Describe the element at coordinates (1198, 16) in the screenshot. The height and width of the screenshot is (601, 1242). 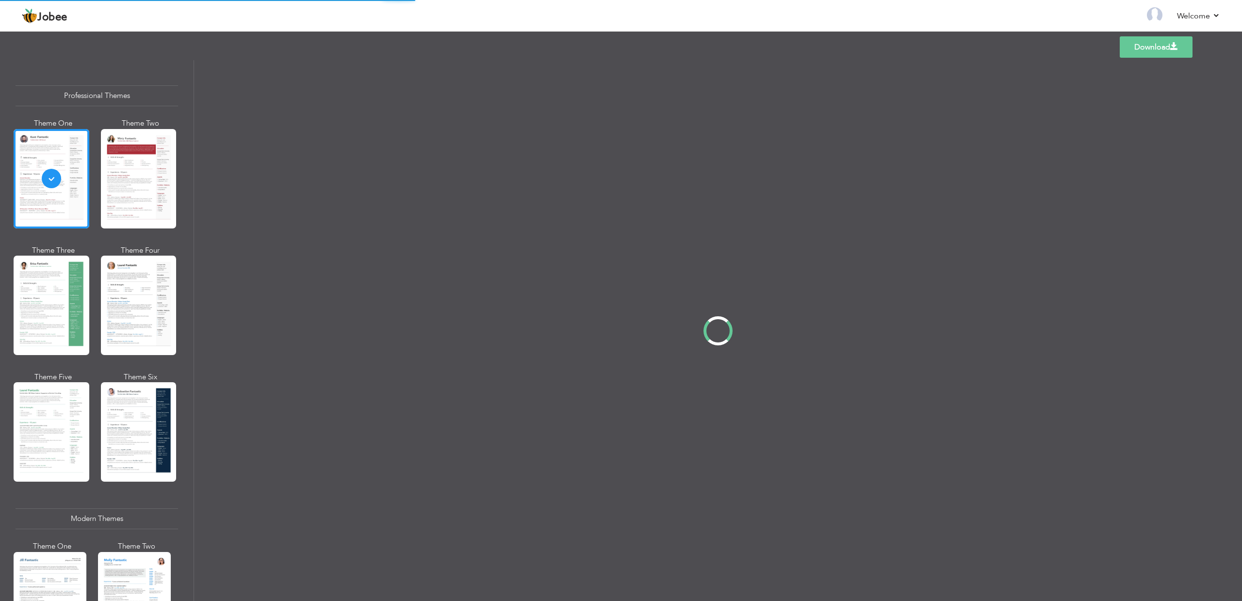
I see `a: Welcome` at that location.